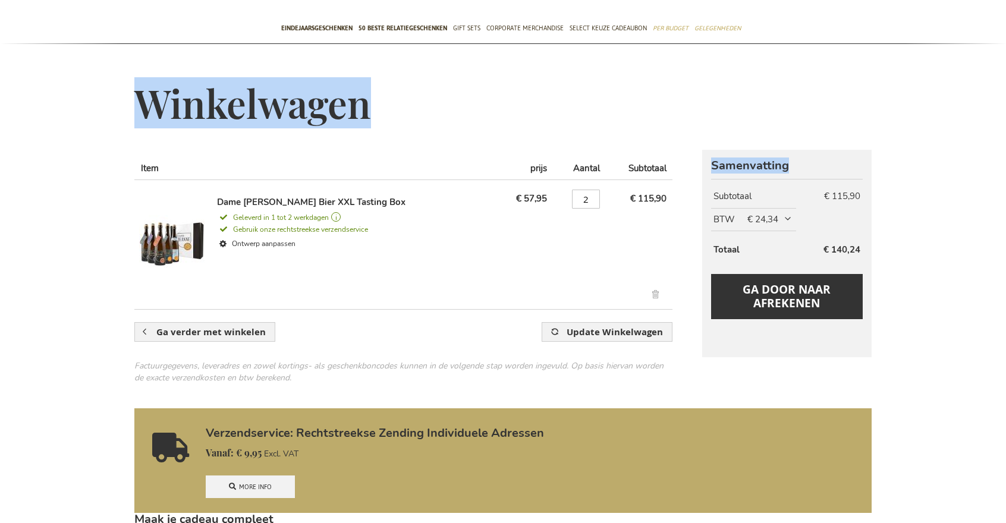 The image size is (1006, 523). Describe the element at coordinates (403, 28) in the screenshot. I see `span: 50 beste relatiegeschenken` at that location.